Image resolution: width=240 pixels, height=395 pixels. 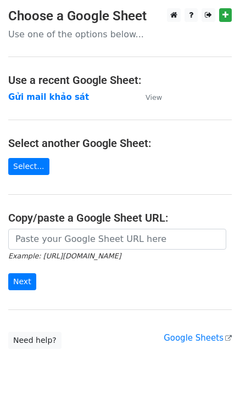 I want to click on h3: Choose a Google Sheet, so click(x=120, y=16).